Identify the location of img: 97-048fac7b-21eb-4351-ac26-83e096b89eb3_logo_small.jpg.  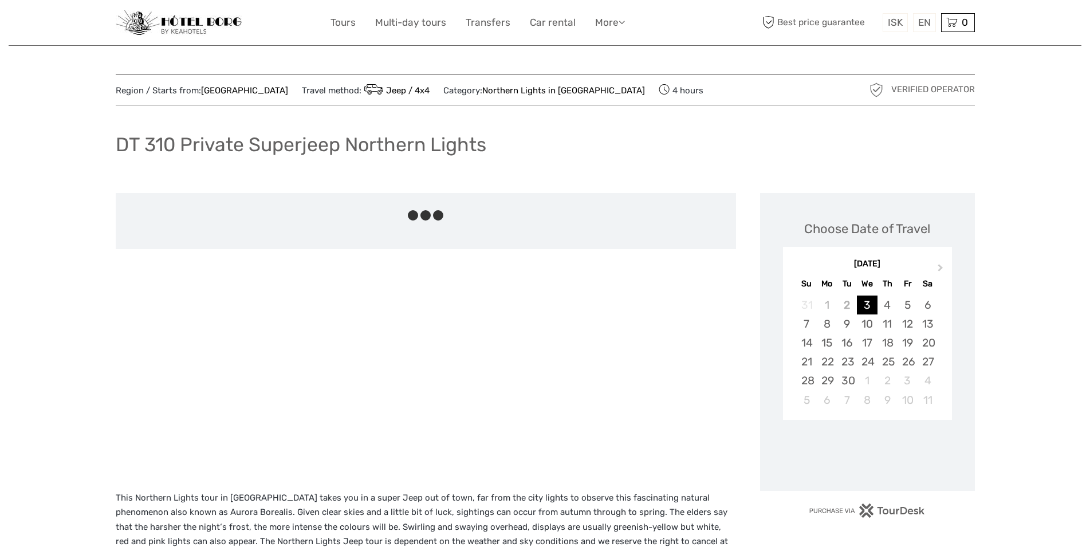
(179, 23).